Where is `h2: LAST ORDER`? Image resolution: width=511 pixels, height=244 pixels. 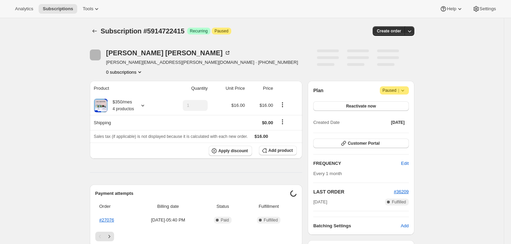 h2: LAST ORDER is located at coordinates (353, 192).